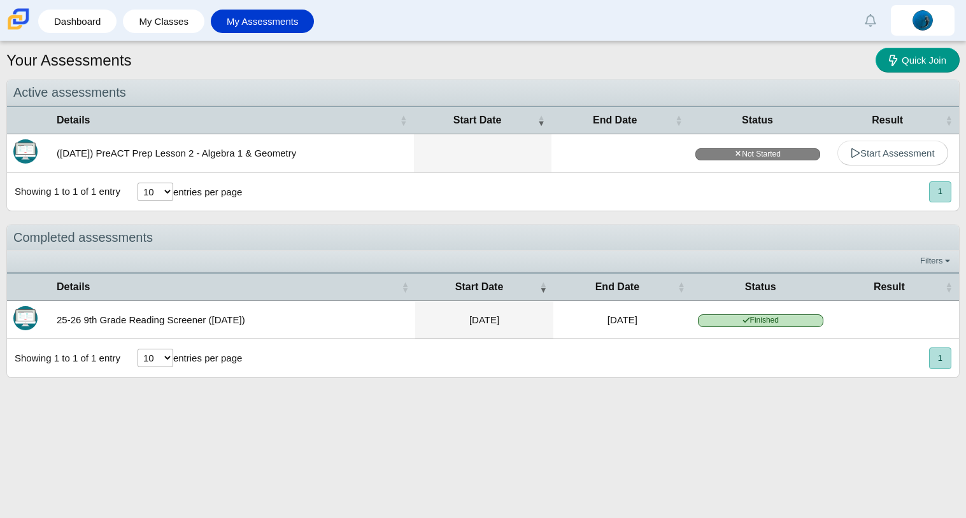 The height and width of the screenshot is (518, 966). What do you see at coordinates (77, 21) in the screenshot?
I see `a: Dashboard` at bounding box center [77, 21].